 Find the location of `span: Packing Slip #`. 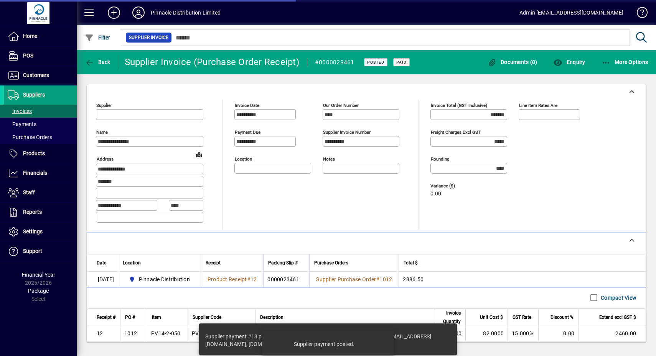

span: Packing Slip # is located at coordinates (283, 263).